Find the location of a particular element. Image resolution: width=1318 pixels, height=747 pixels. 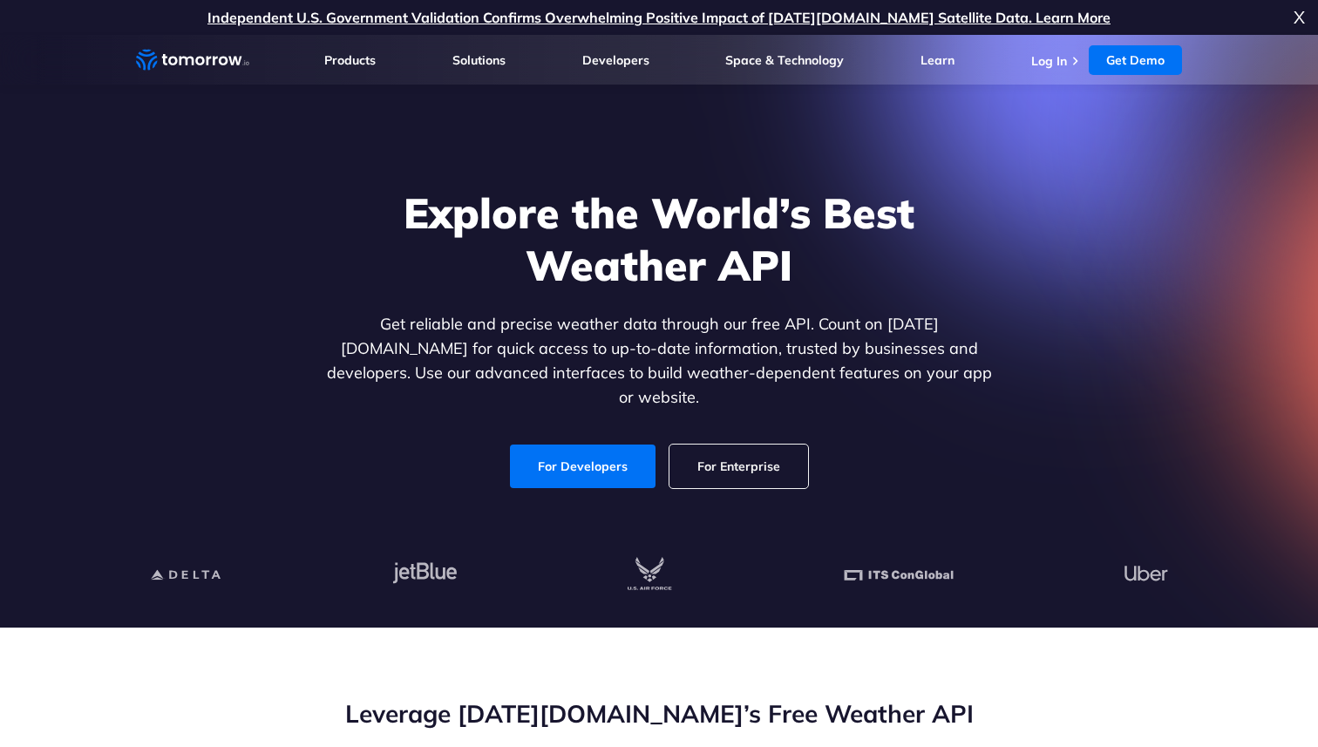

a: For Enterprise is located at coordinates (738, 466).